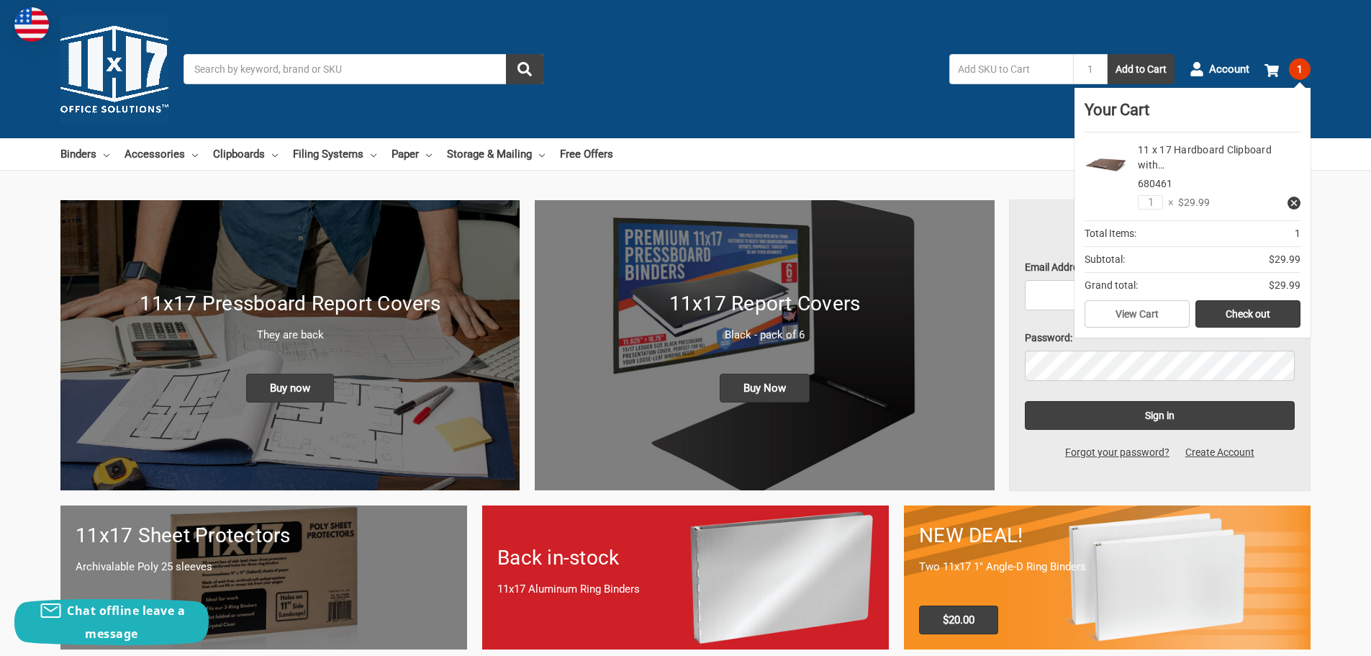 Image resolution: width=1371 pixels, height=656 pixels. What do you see at coordinates (245, 154) in the screenshot?
I see `a: Clipboards` at bounding box center [245, 154].